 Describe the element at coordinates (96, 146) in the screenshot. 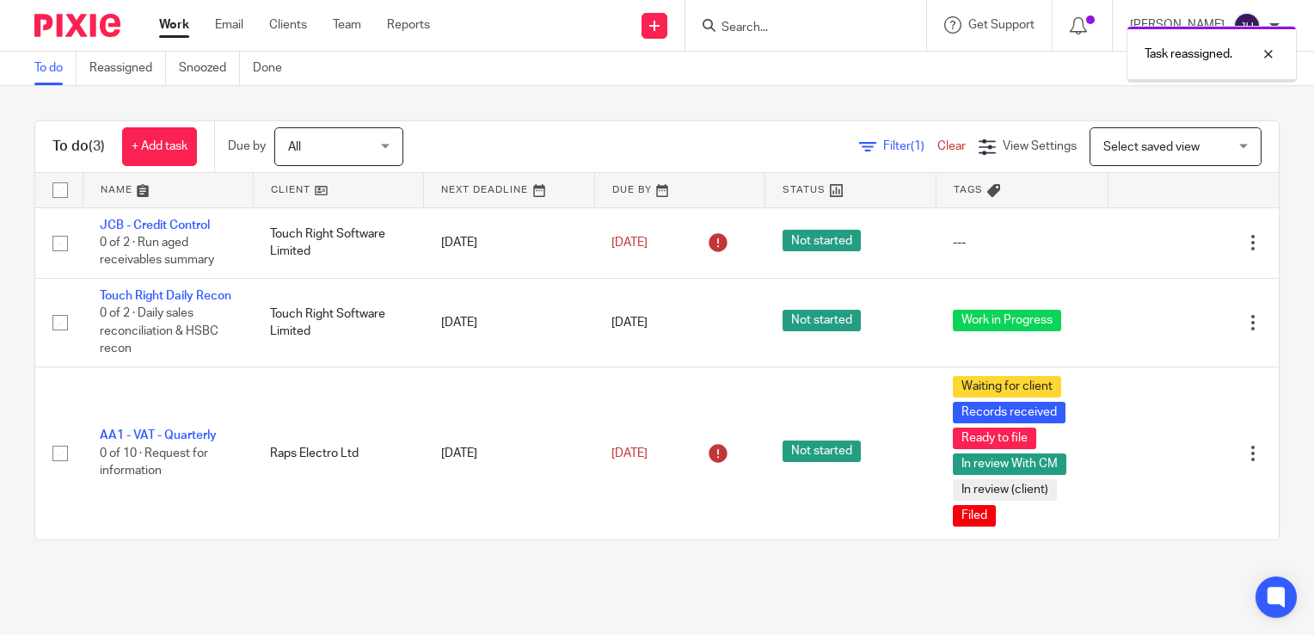

I see `span: (3)` at that location.